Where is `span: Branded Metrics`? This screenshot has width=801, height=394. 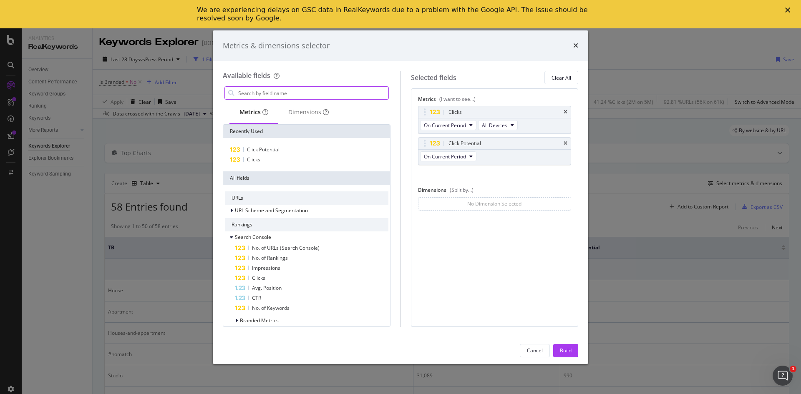
span: Branded Metrics is located at coordinates (259, 320).